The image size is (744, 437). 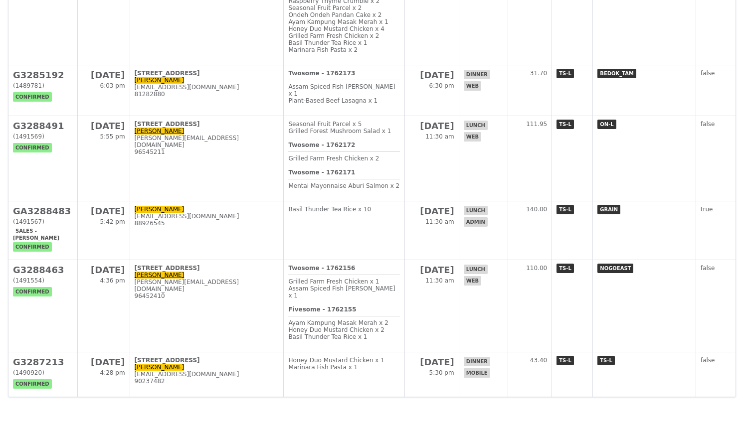 I want to click on div: (1491554), so click(x=43, y=281).